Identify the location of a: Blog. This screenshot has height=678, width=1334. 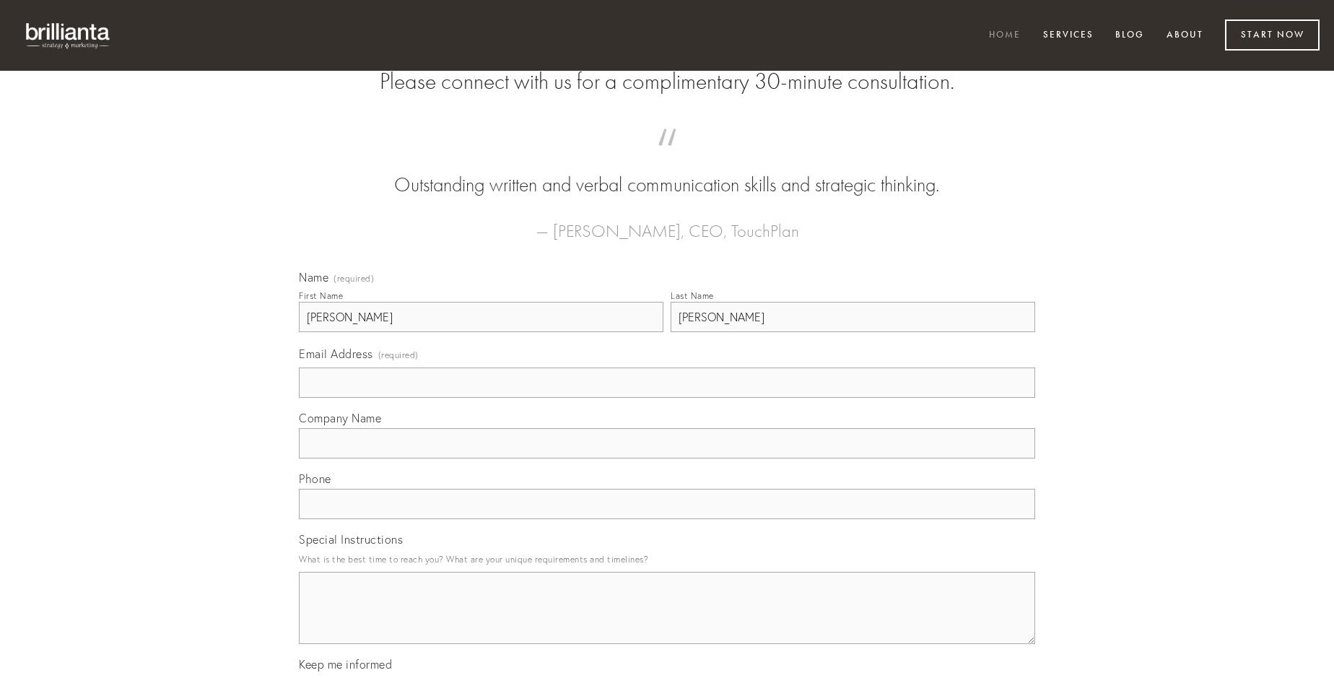
(1130, 35).